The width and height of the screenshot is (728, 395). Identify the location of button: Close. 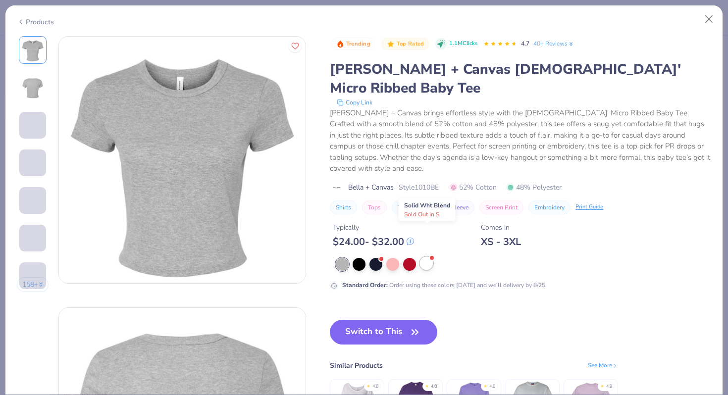
(710, 19).